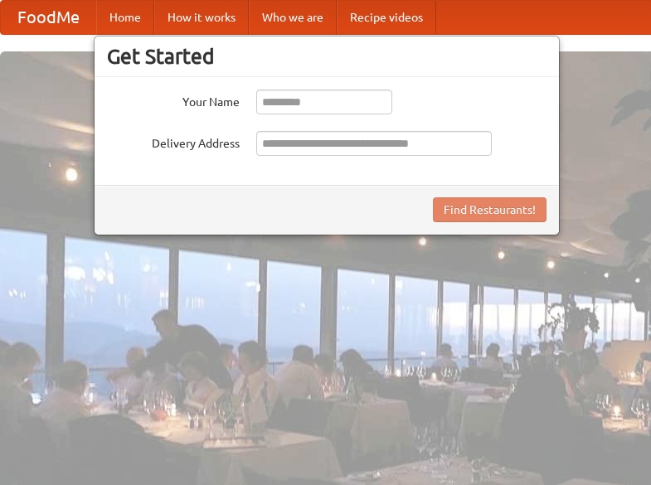 The image size is (651, 485). I want to click on h3: Get Started, so click(327, 56).